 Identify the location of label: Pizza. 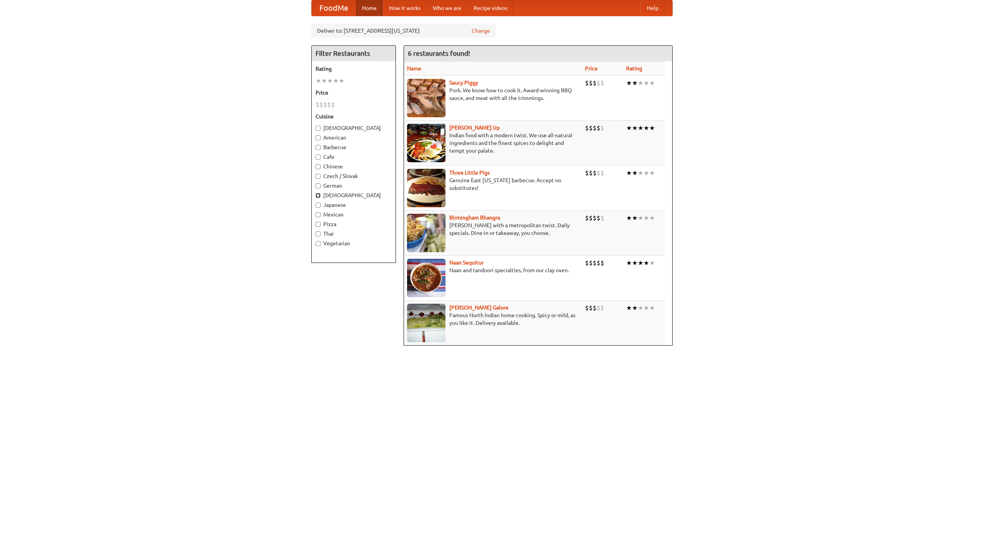
(354, 224).